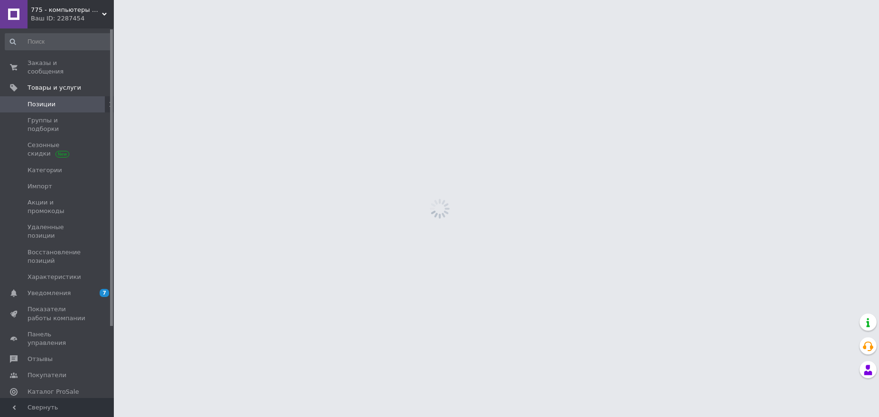  I want to click on span: Уведомления, so click(49, 293).